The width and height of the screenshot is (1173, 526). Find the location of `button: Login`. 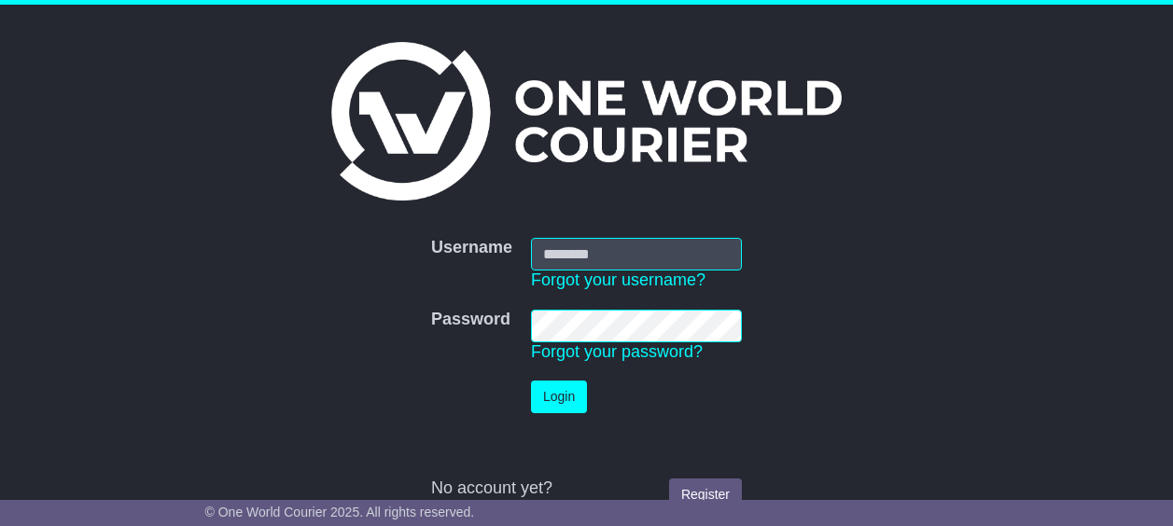

button: Login is located at coordinates (559, 397).